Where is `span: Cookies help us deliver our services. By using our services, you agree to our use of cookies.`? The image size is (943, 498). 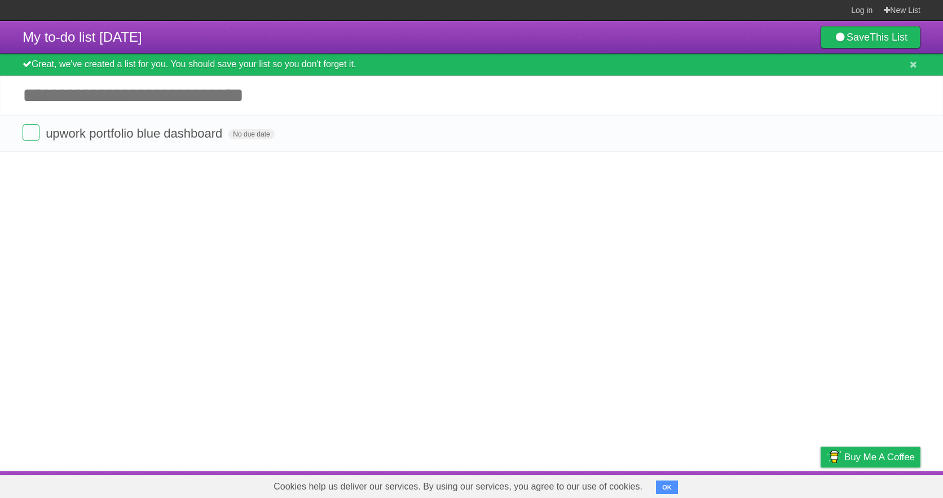
span: Cookies help us deliver our services. By using our services, you agree to our use of cookies. is located at coordinates (458, 486).